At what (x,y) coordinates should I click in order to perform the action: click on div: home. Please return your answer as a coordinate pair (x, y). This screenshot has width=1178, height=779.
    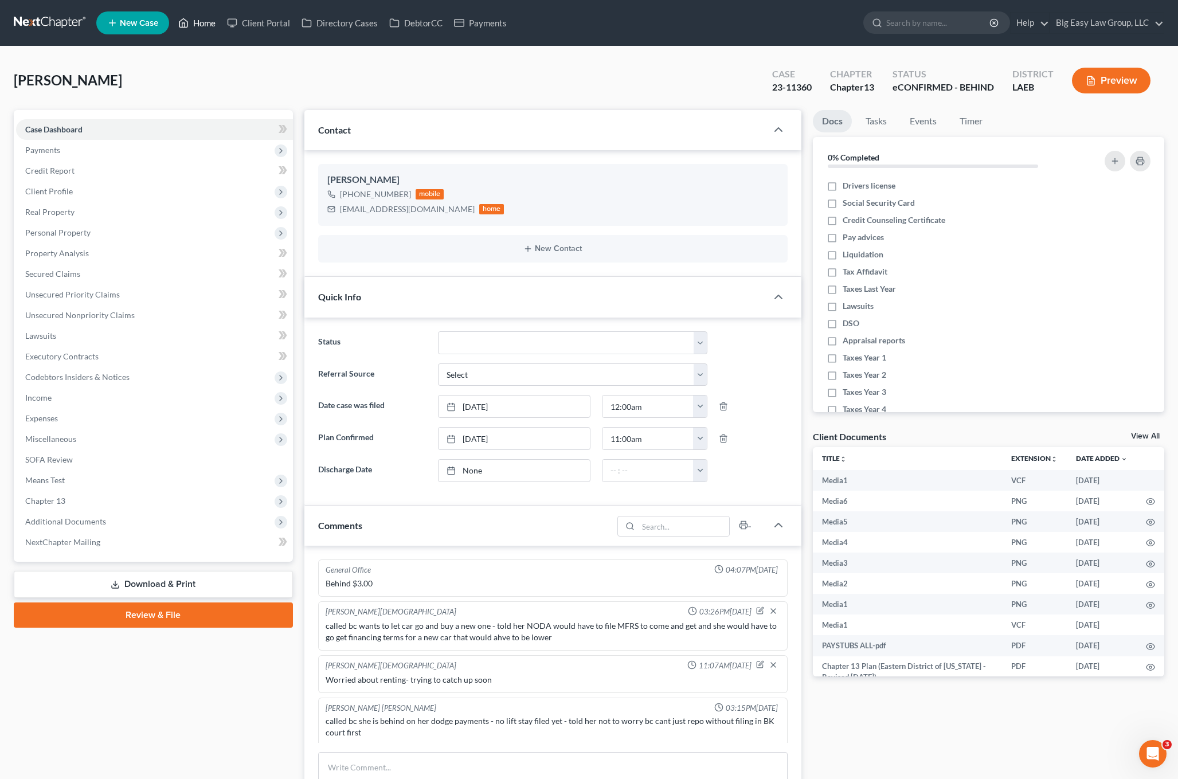
    Looking at the image, I should click on (492, 209).